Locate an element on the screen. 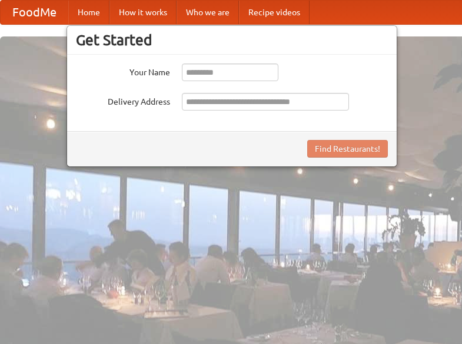  button: Find Restaurants! is located at coordinates (347, 149).